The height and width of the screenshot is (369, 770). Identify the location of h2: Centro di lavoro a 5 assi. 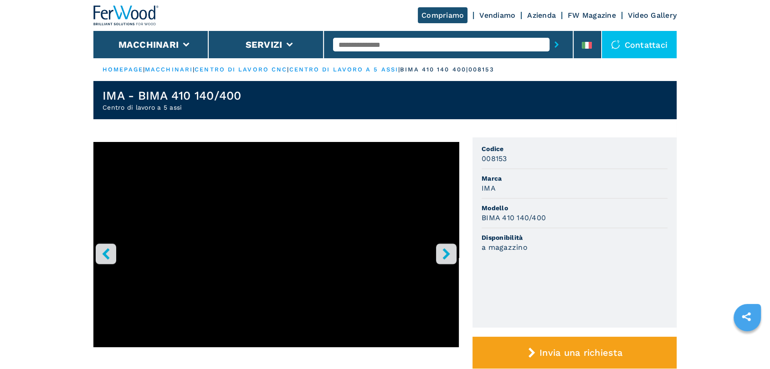
(172, 108).